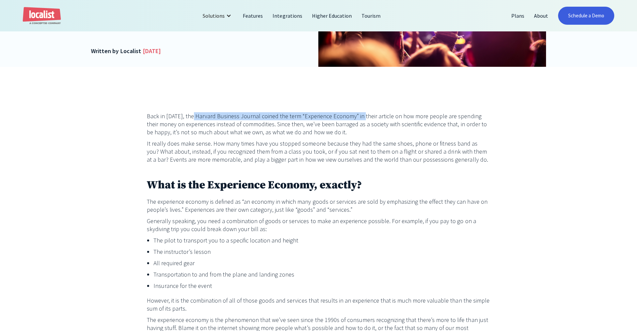  What do you see at coordinates (541, 16) in the screenshot?
I see `a: About` at bounding box center [541, 16].